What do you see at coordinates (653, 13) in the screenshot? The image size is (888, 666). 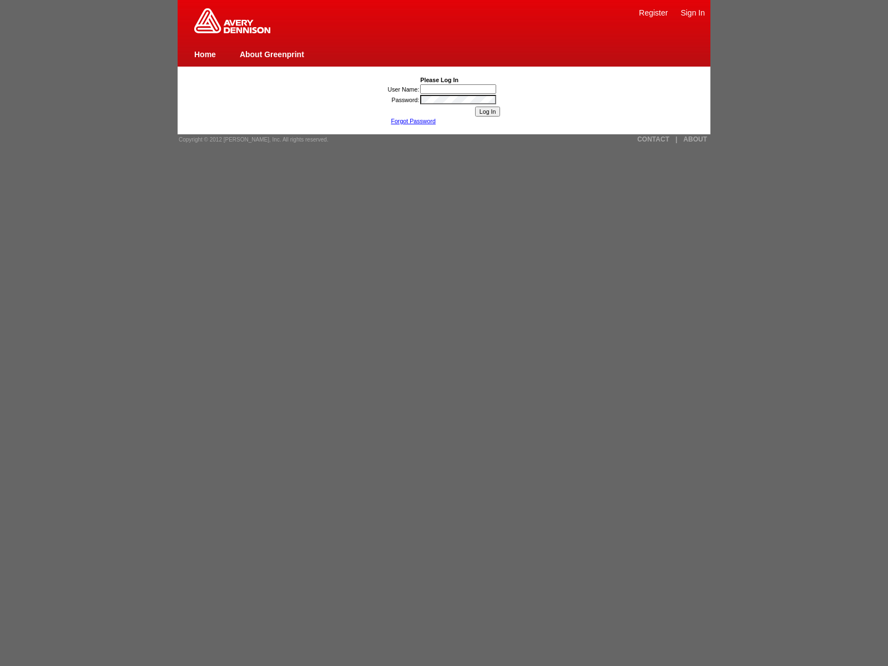 I see `a: Register` at bounding box center [653, 13].